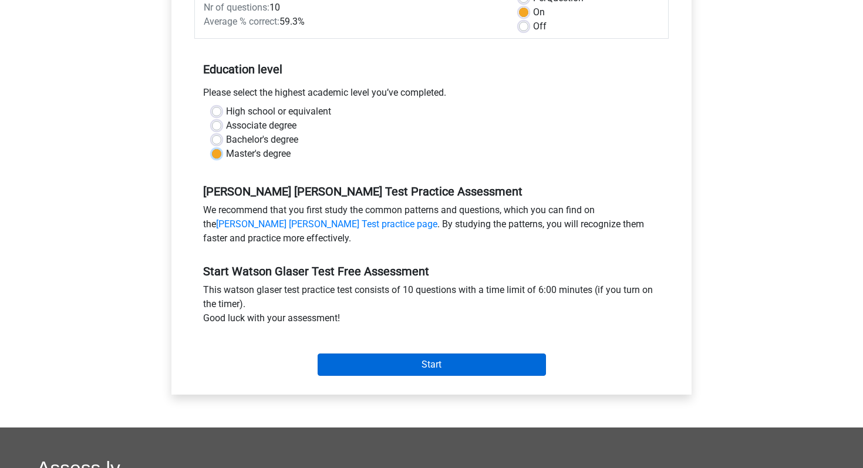  I want to click on label: Bachelor's degree, so click(262, 140).